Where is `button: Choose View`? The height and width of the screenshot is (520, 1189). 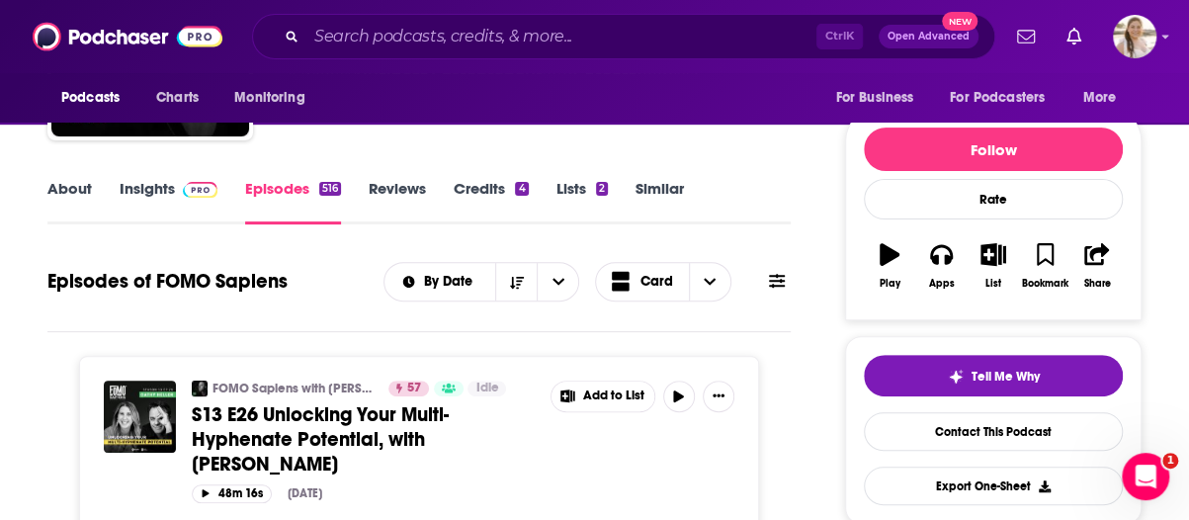
button: Choose View is located at coordinates (663, 282).